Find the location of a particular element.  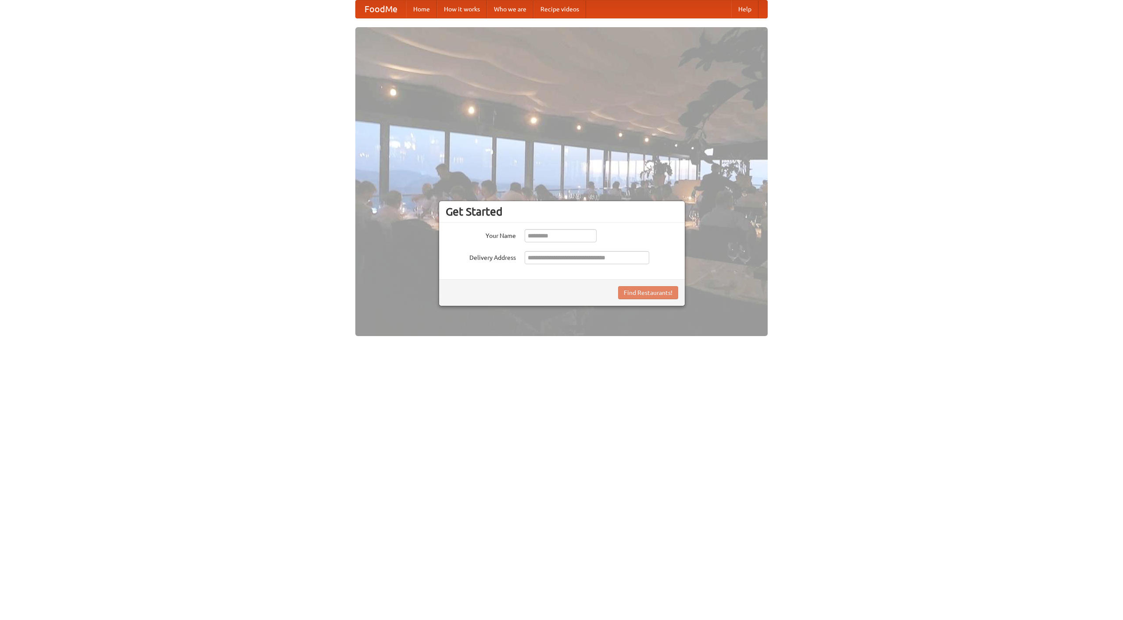

a: Who we are is located at coordinates (510, 9).